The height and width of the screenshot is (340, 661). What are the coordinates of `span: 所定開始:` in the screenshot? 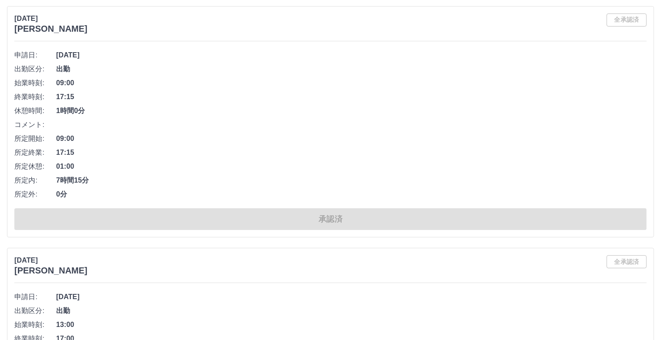 It's located at (35, 139).